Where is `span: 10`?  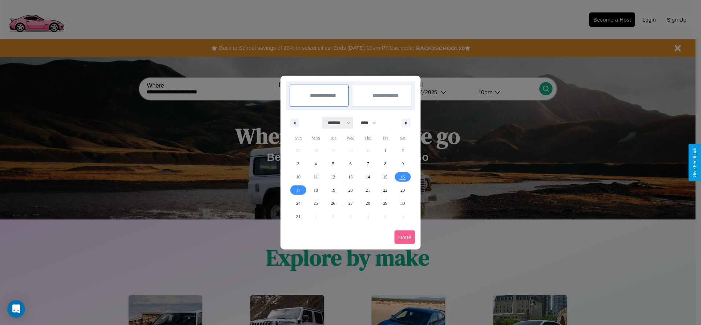
span: 10 is located at coordinates (298, 177).